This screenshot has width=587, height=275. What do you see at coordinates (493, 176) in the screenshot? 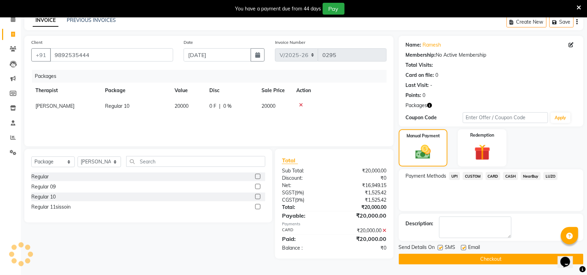
I see `span: CARD` at bounding box center [493, 176].